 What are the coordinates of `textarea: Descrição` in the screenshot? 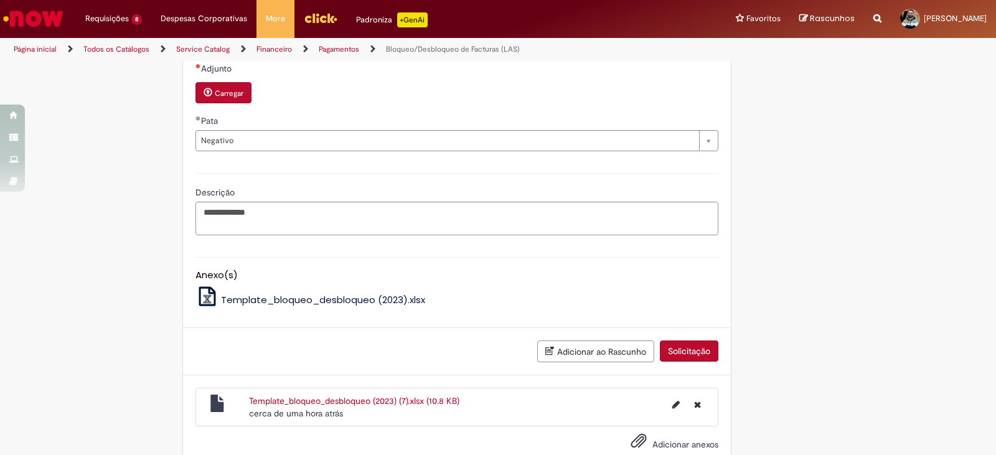 It's located at (457, 219).